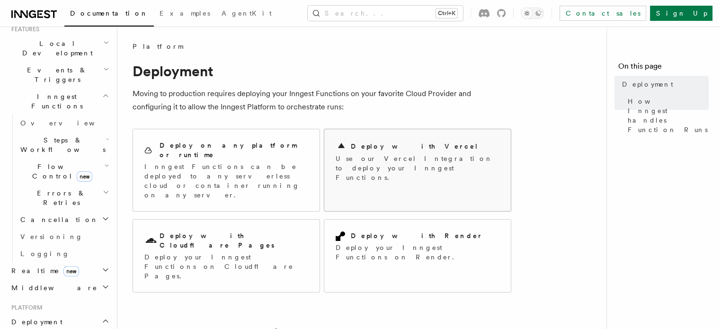  Describe the element at coordinates (59, 188) in the screenshot. I see `div: Inngest Functions` at that location.